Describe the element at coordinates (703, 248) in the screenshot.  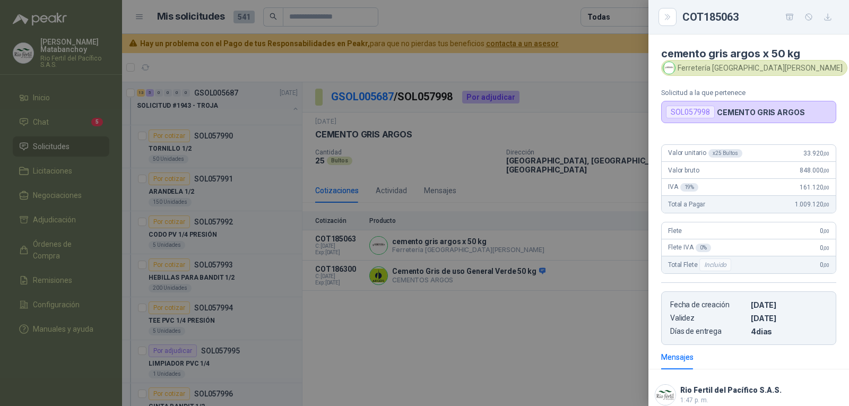
I see `div: 0 %` at that location.